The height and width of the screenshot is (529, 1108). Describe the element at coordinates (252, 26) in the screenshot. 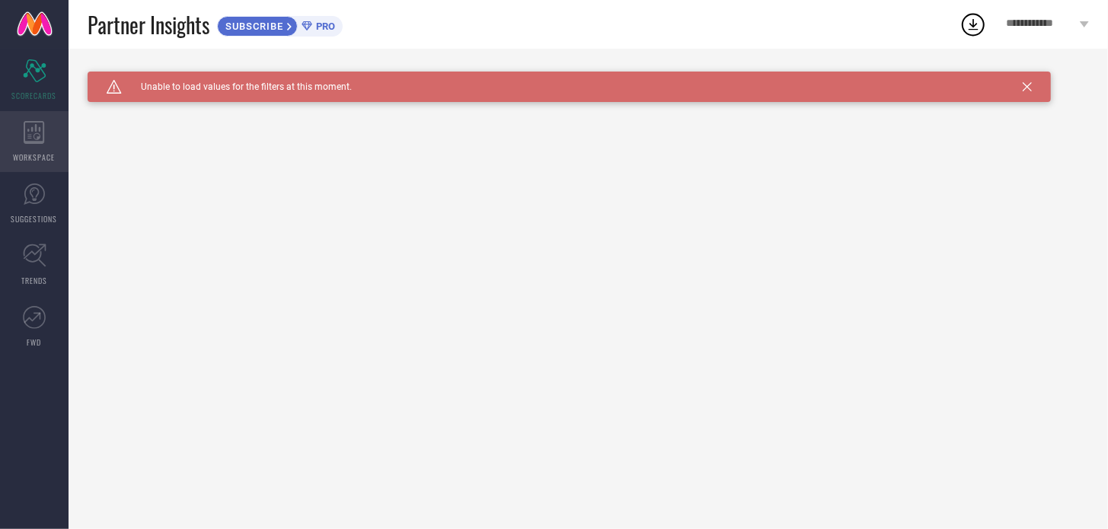

I see `span: SUBSCRIBE` at that location.